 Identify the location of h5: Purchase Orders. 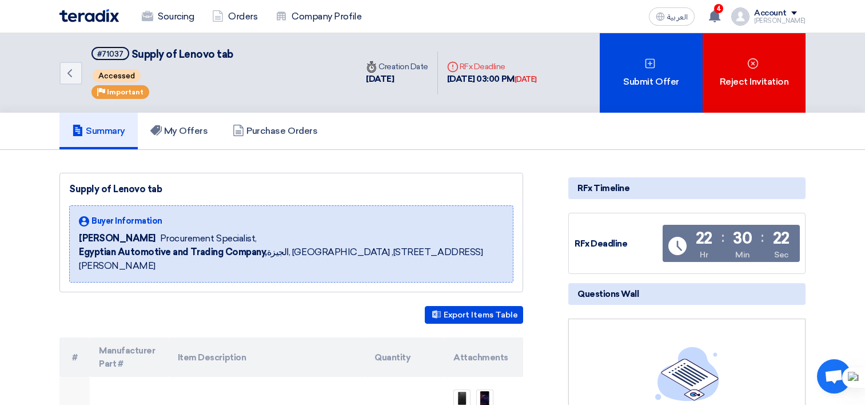
(275, 131).